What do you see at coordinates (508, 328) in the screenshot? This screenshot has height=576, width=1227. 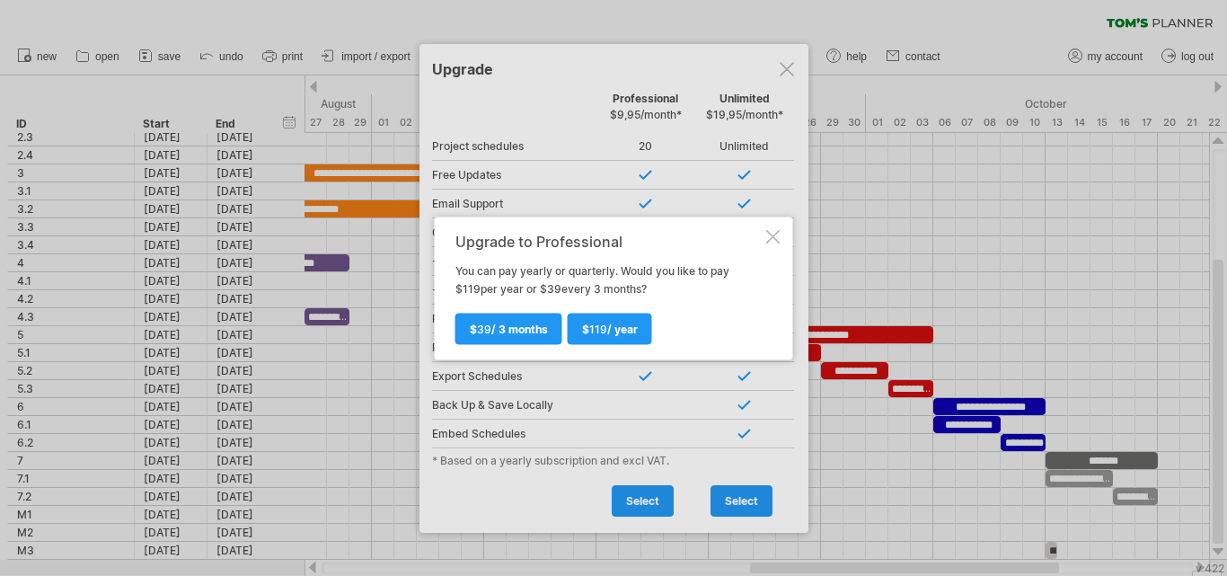 I see `a: $39/ 3 months` at bounding box center [508, 328].